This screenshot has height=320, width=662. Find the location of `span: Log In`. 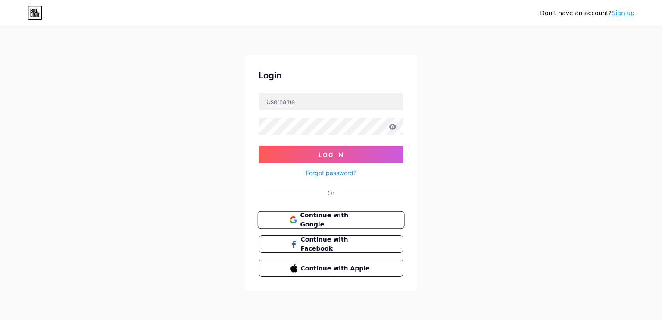

span: Log In is located at coordinates (331, 154).